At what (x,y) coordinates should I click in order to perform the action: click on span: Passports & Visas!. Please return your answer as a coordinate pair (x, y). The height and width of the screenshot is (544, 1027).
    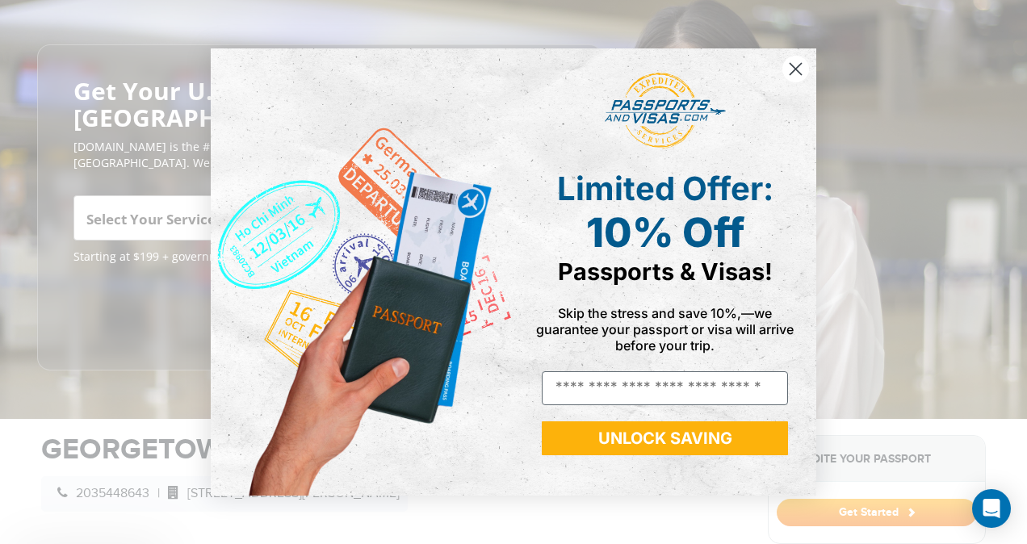
    Looking at the image, I should click on (665, 271).